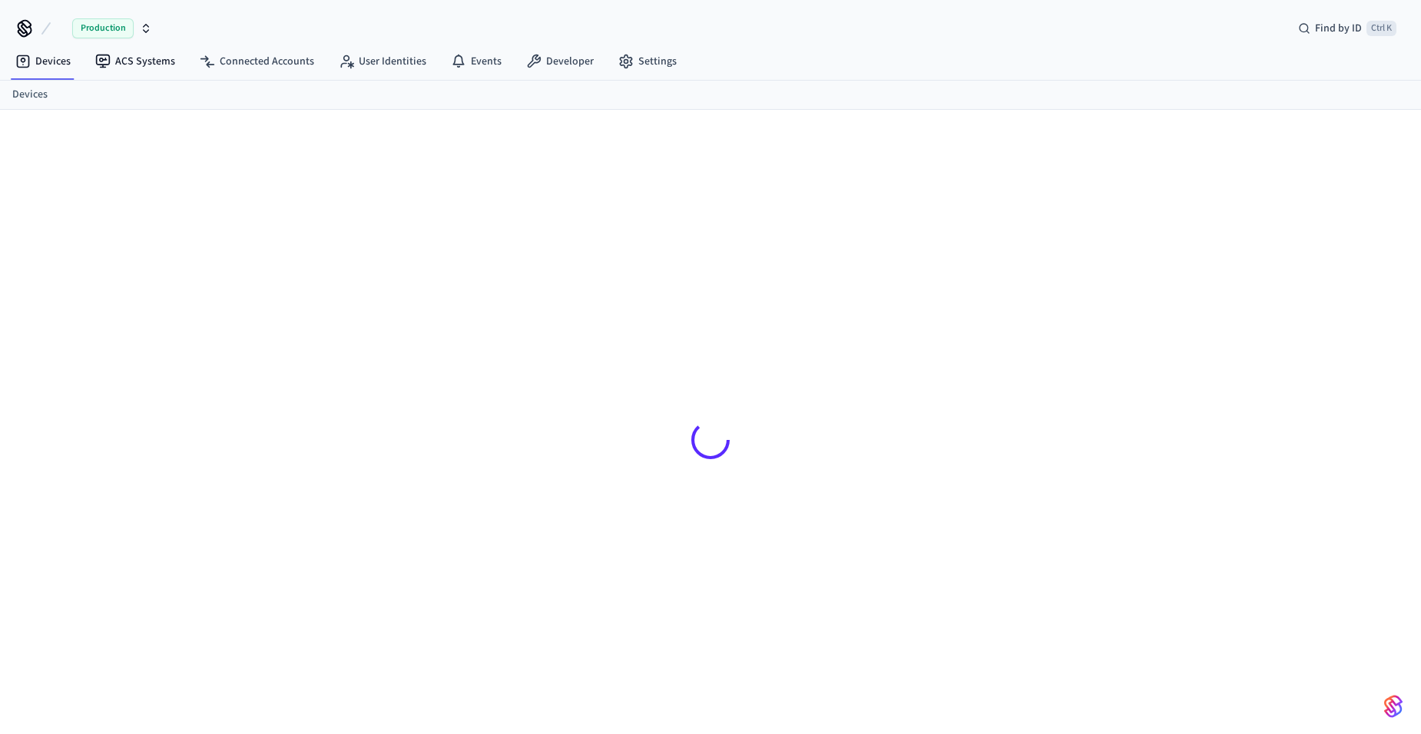 This screenshot has height=734, width=1421. Describe the element at coordinates (648, 61) in the screenshot. I see `a: Settings` at that location.